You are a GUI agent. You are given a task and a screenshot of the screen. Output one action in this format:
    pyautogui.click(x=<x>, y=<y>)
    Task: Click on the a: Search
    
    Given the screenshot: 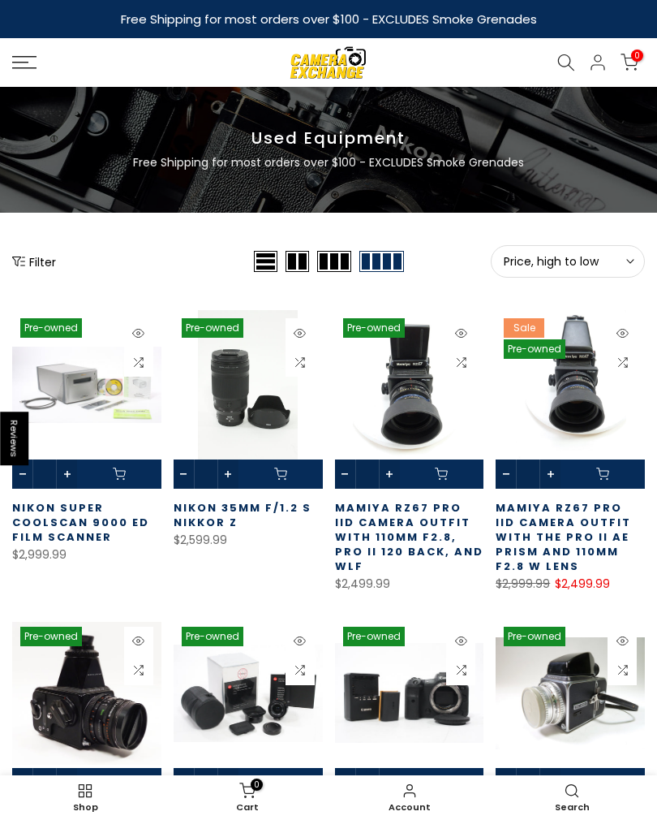 What is the action you would take?
    pyautogui.click(x=572, y=797)
    